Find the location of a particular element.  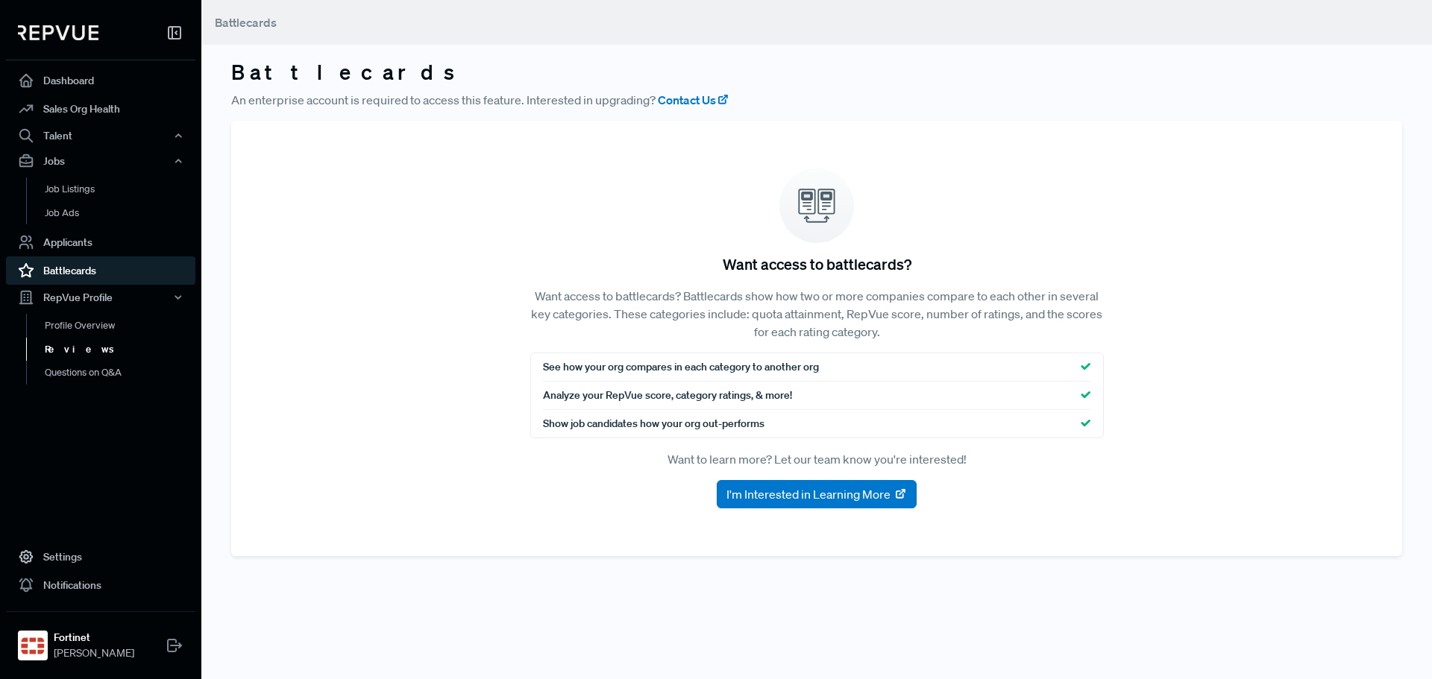

a: Applicants is located at coordinates (101, 242).